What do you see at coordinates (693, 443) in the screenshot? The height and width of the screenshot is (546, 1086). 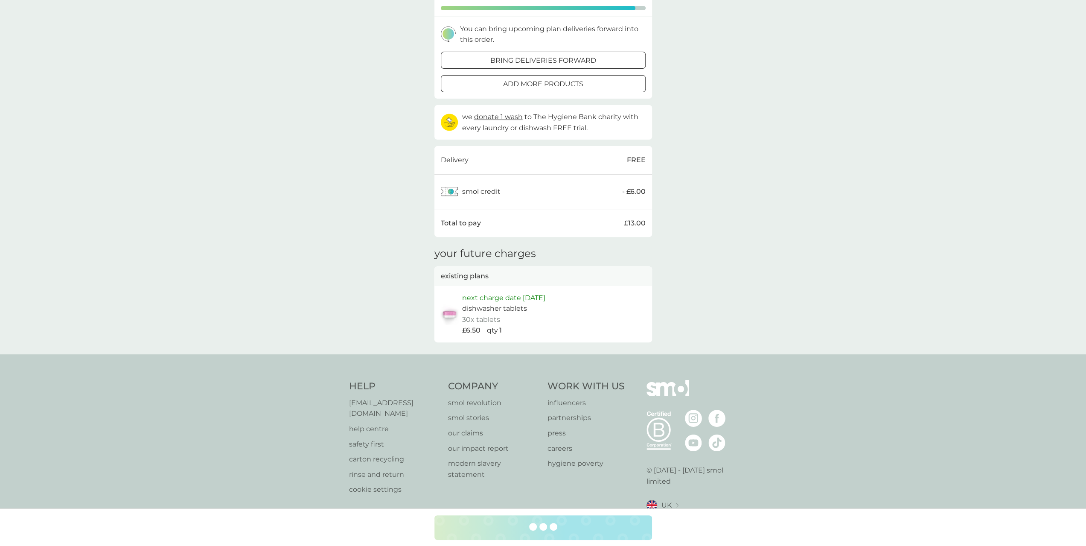 I see `img: visit the smol Youtube page` at bounding box center [693, 443].